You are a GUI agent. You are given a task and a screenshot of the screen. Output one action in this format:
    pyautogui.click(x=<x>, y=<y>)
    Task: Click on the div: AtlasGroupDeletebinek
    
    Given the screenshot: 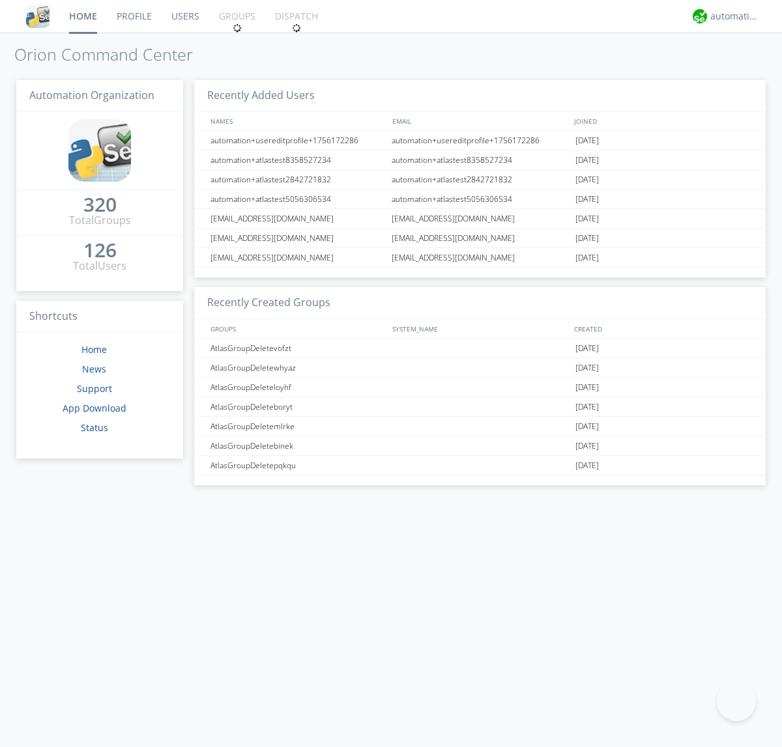 What is the action you would take?
    pyautogui.click(x=297, y=446)
    